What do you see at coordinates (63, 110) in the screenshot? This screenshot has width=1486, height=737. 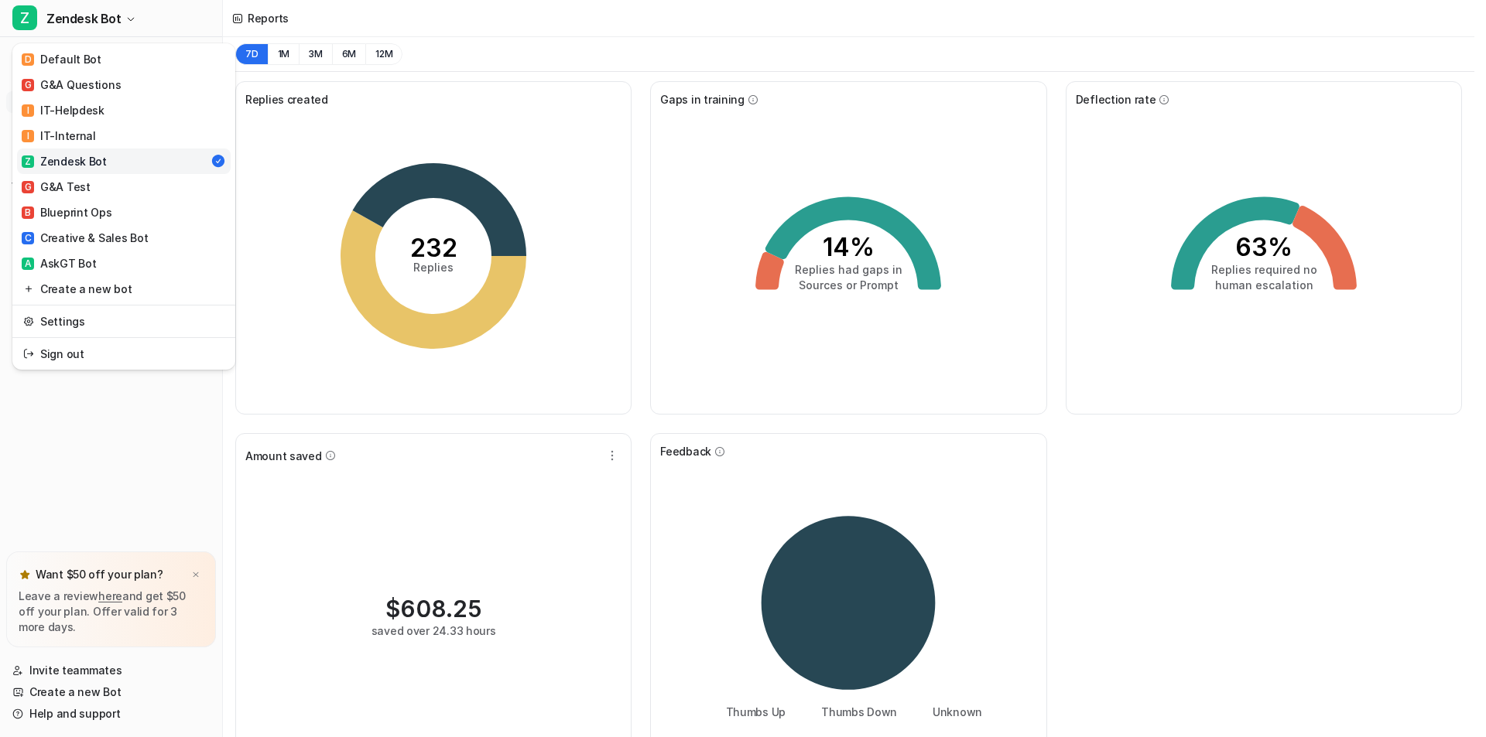 I see `div: IT-Helpdesk` at bounding box center [63, 110].